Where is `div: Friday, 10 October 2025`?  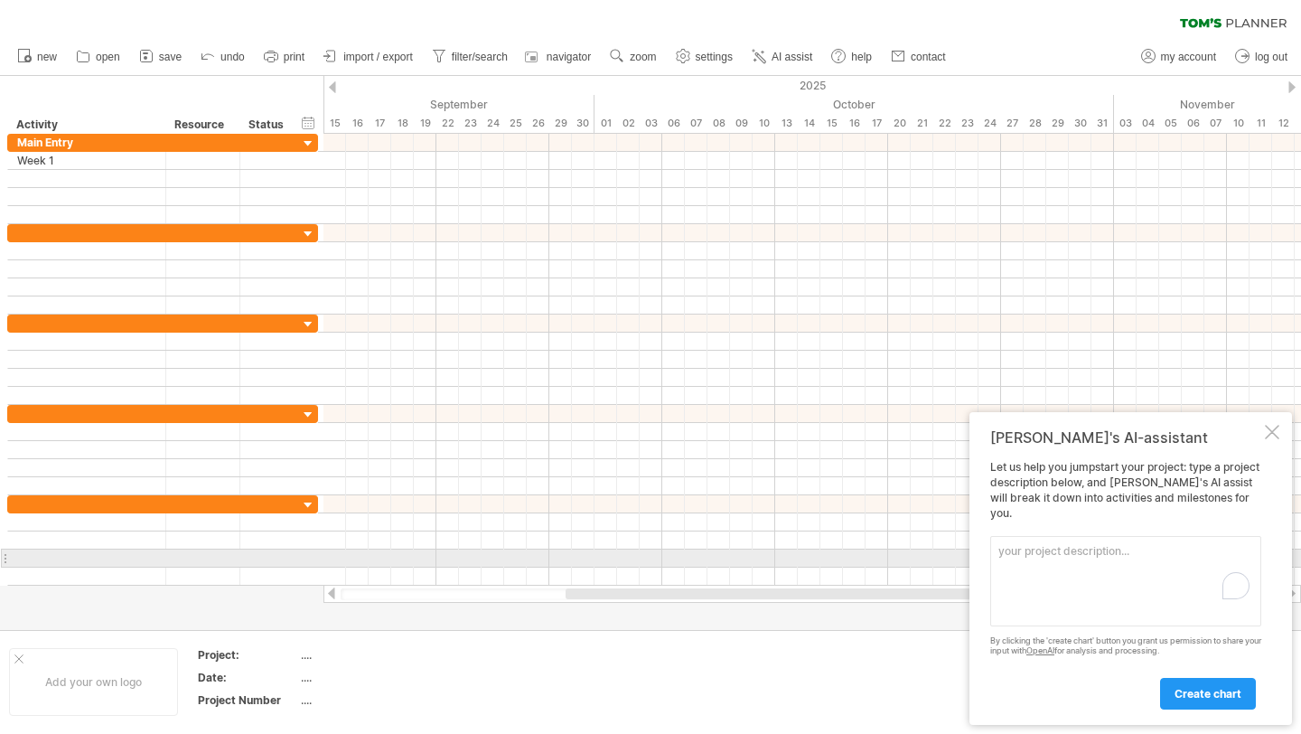 div: Friday, 10 October 2025 is located at coordinates (764, 123).